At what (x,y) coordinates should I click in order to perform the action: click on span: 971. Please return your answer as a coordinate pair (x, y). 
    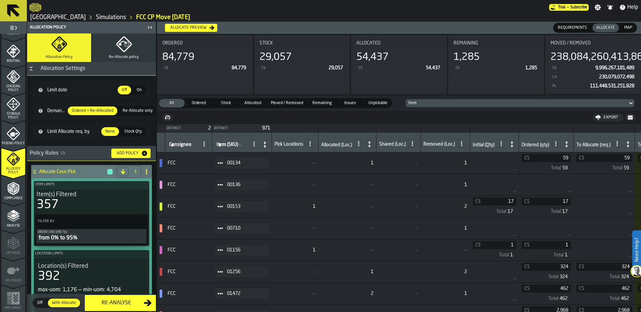
    Looking at the image, I should click on (266, 128).